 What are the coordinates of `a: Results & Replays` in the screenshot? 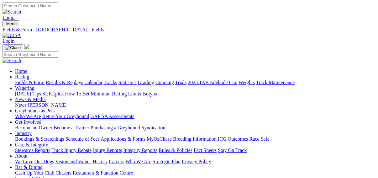 It's located at (64, 82).